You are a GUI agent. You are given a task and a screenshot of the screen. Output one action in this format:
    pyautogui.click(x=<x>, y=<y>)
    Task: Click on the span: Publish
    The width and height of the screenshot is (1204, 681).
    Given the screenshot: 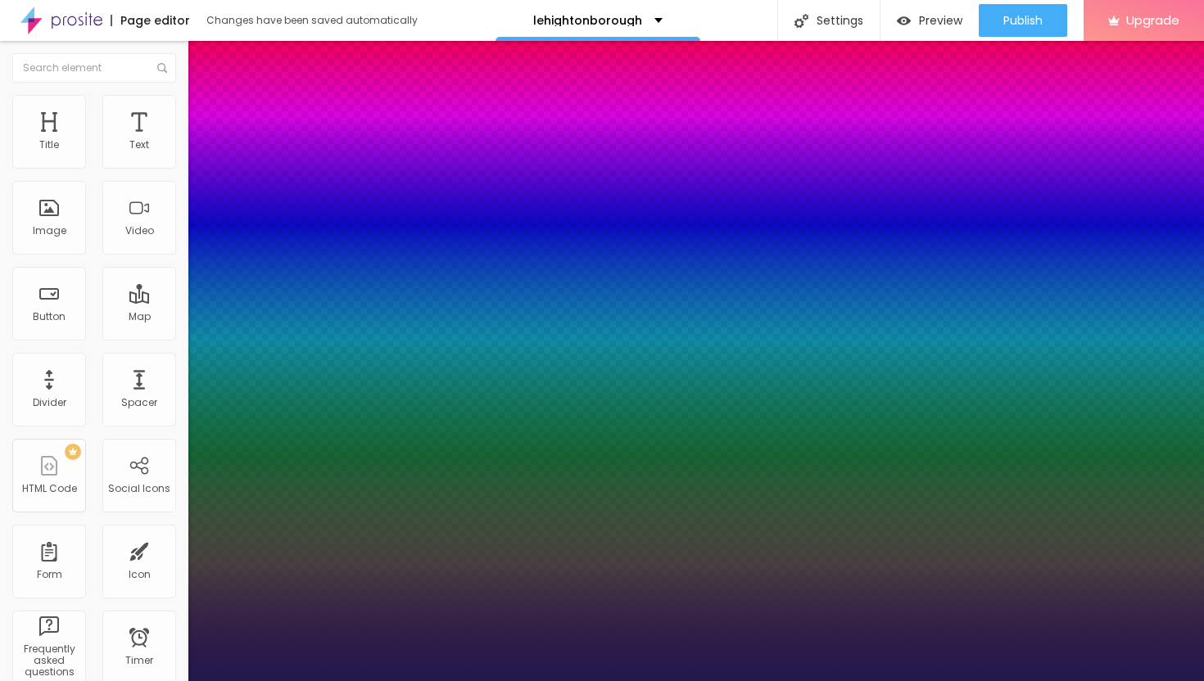 What is the action you would take?
    pyautogui.click(x=1023, y=20)
    